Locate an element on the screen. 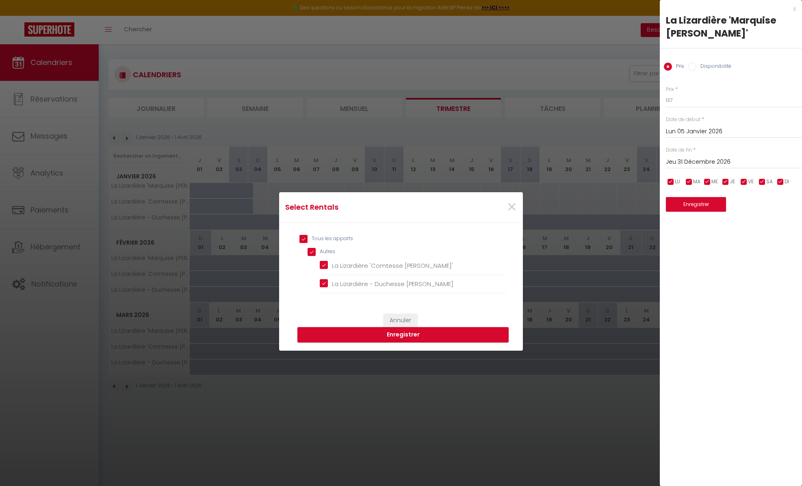 The width and height of the screenshot is (802, 486). label: Date de fin is located at coordinates (679, 150).